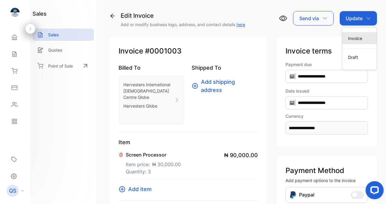 The image size is (386, 204). What do you see at coordinates (137, 189) in the screenshot?
I see `button: Add item` at bounding box center [137, 189].